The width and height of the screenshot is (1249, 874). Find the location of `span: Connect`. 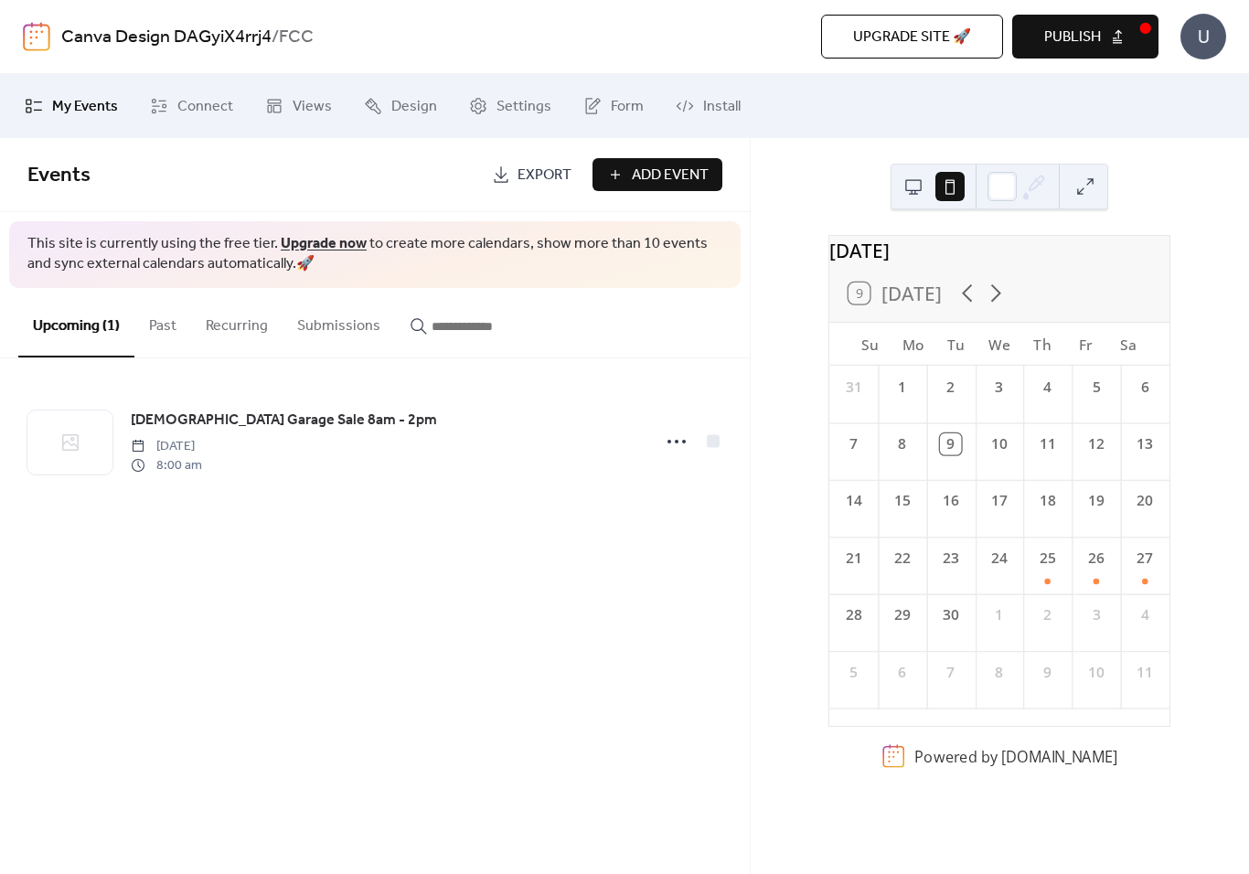

span: Connect is located at coordinates (205, 107).